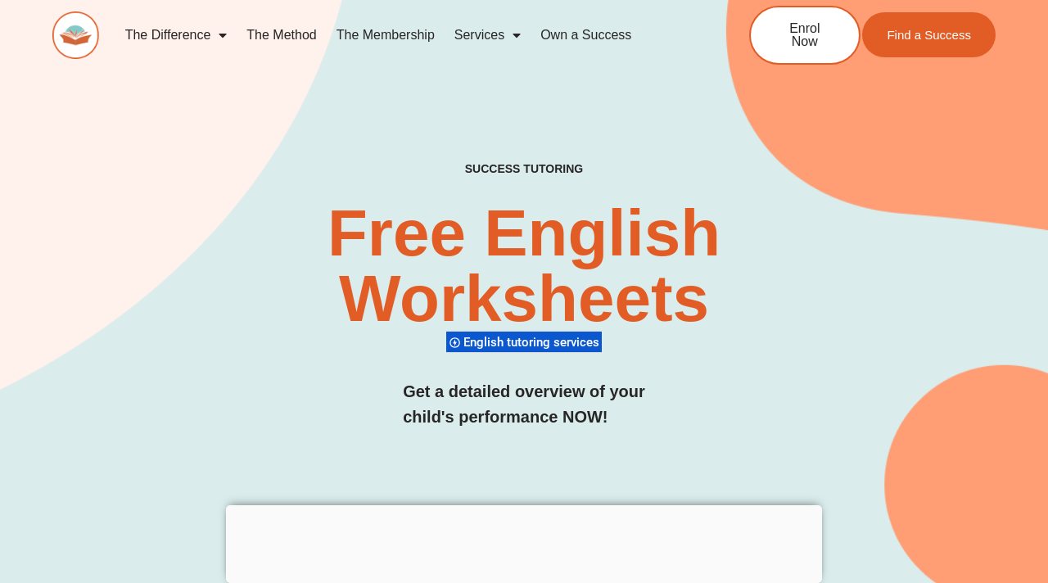 Image resolution: width=1048 pixels, height=583 pixels. Describe the element at coordinates (405, 35) in the screenshot. I see `nav: Menu` at that location.